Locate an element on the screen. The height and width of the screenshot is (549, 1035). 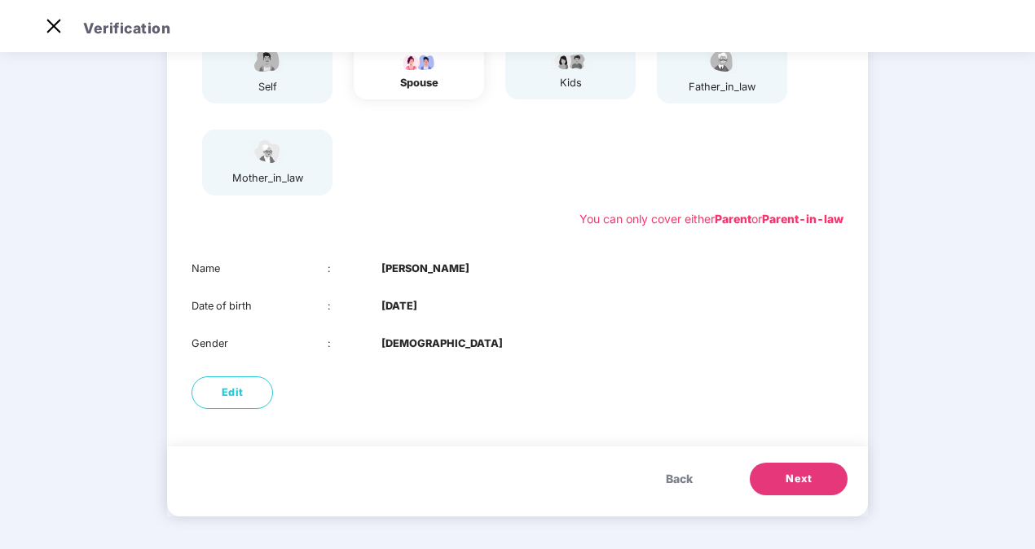
div: Gender is located at coordinates (259, 344).